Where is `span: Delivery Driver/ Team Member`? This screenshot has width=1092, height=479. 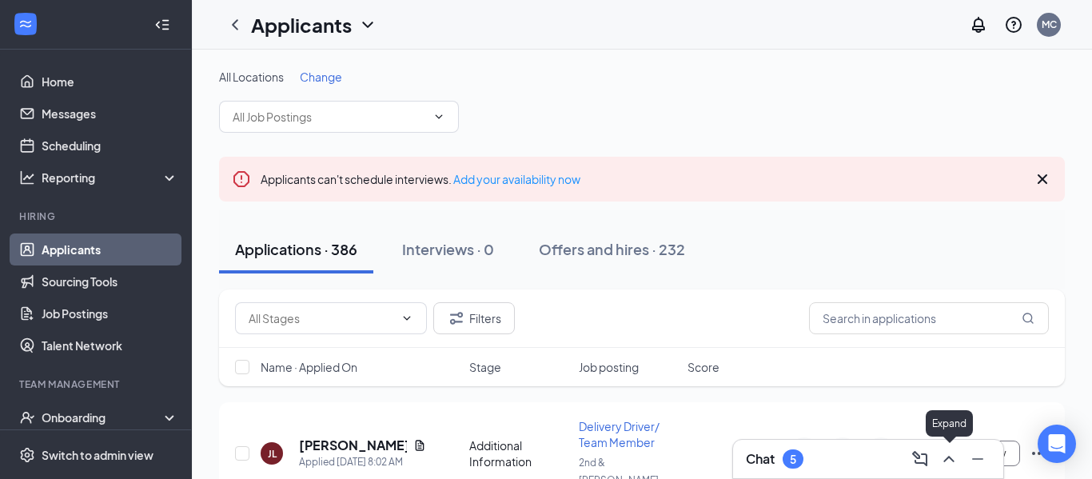
span: Delivery Driver/ Team Member is located at coordinates (619, 434).